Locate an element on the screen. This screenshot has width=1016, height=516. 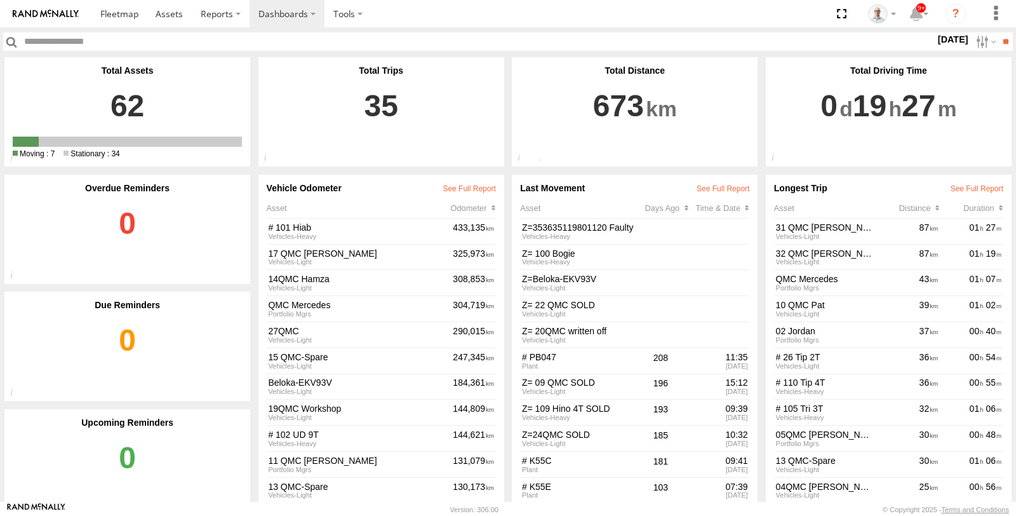
span: 56 is located at coordinates (994, 487).